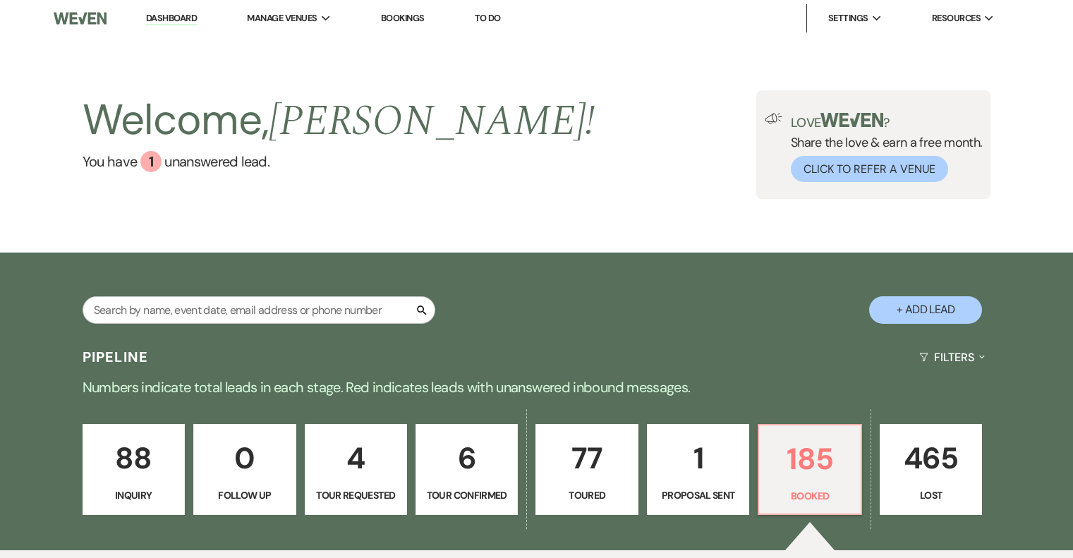 The width and height of the screenshot is (1073, 558). Describe the element at coordinates (956, 18) in the screenshot. I see `span: Resources` at that location.